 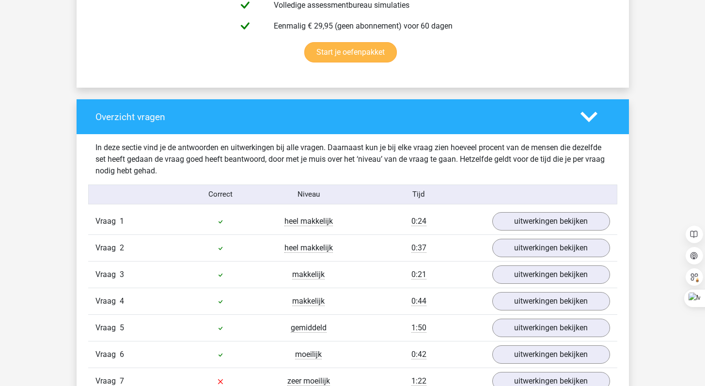 I want to click on div: In deze sectie vind je de antwoorden en uitwerkingen bij alle vragen. Daarnaast kun je bij elke v..., so click(x=353, y=159).